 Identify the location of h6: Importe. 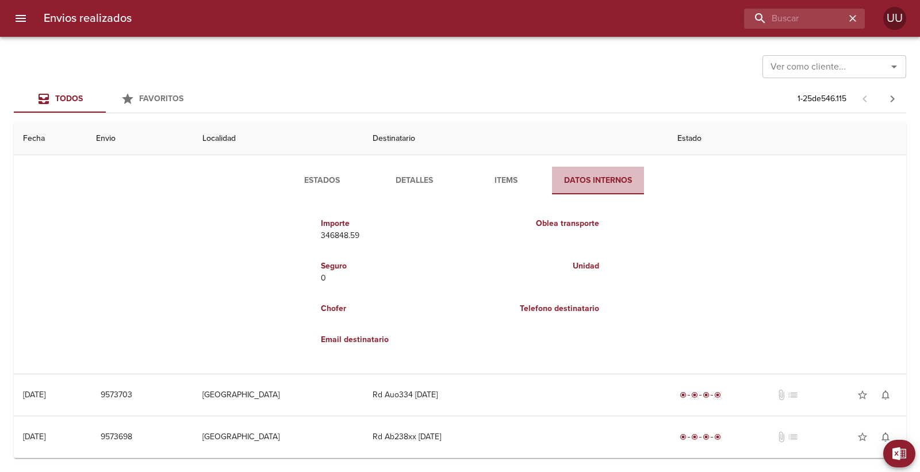
(388, 224).